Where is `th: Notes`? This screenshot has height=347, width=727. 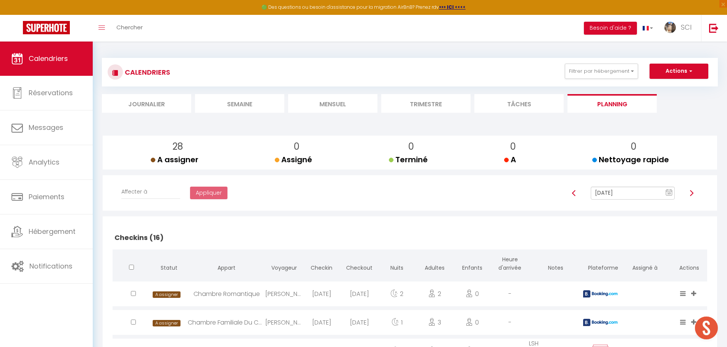
th: Notes is located at coordinates (555, 265).